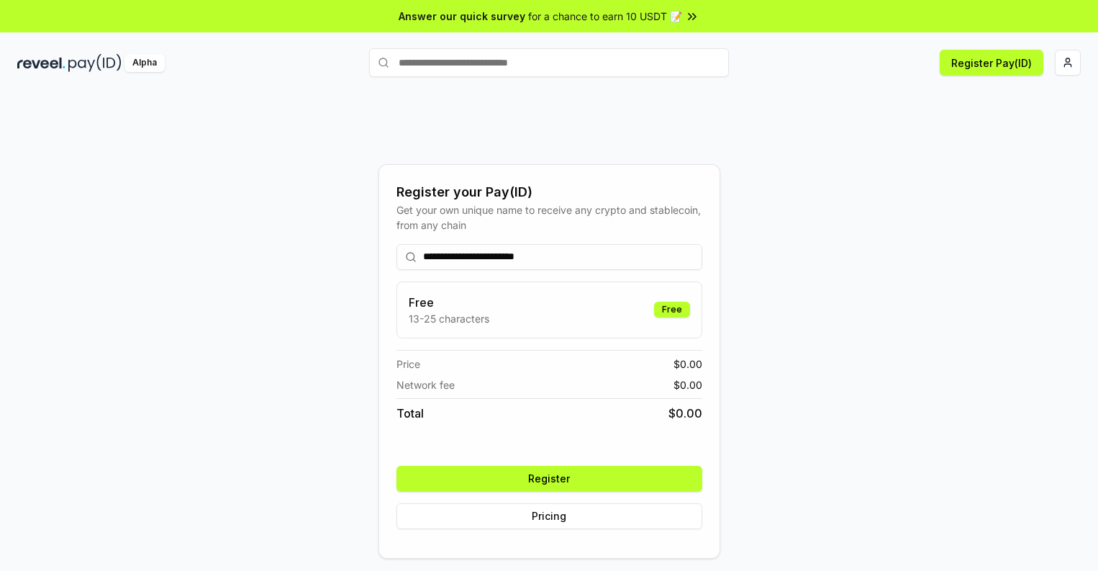  Describe the element at coordinates (549, 479) in the screenshot. I see `button: Register` at that location.